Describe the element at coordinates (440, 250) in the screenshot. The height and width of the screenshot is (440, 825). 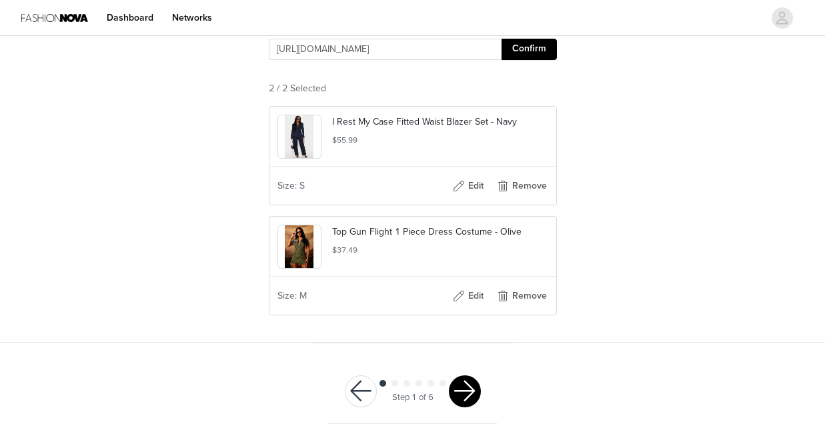
I see `h5: $37.49` at that location.